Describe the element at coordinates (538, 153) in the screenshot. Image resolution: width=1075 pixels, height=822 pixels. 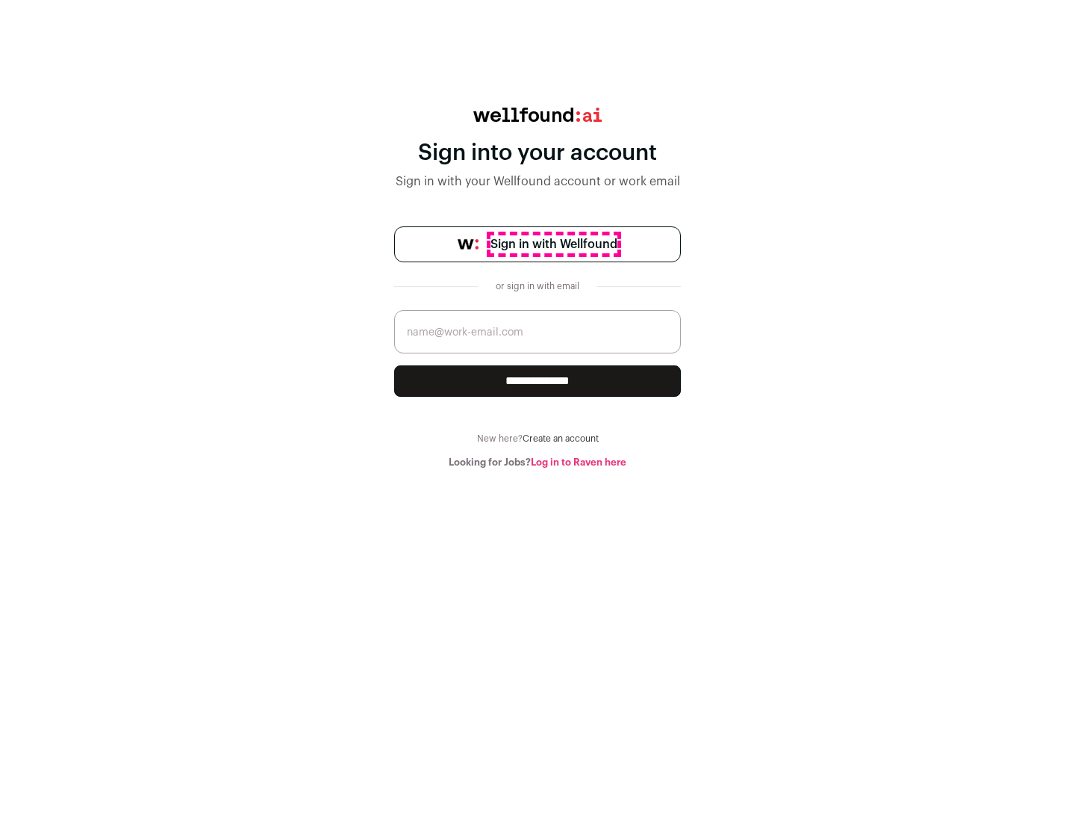
I see `div: Sign into your account` at that location.